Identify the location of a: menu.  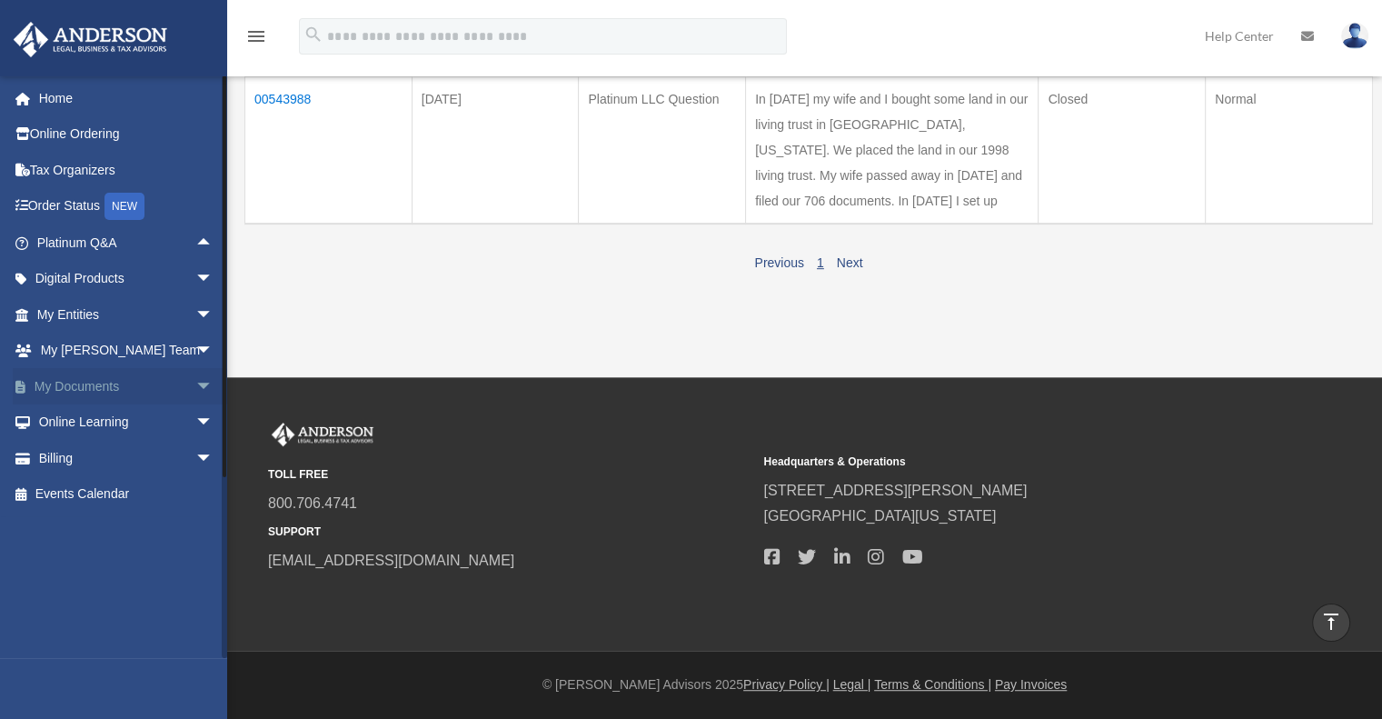
(256, 39).